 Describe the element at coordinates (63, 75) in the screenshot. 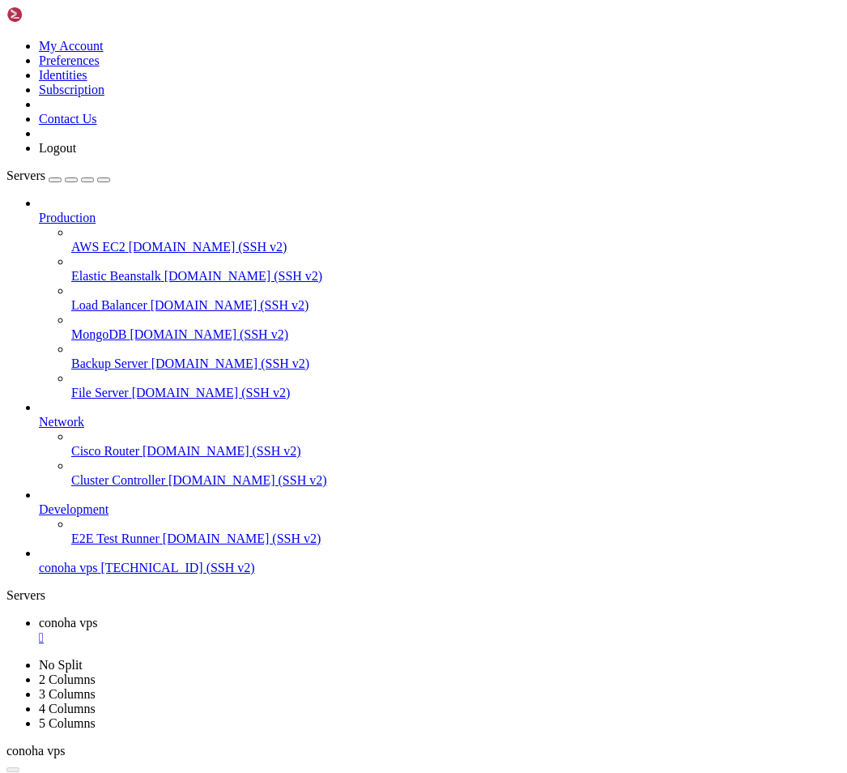

I see `a: Identities` at that location.